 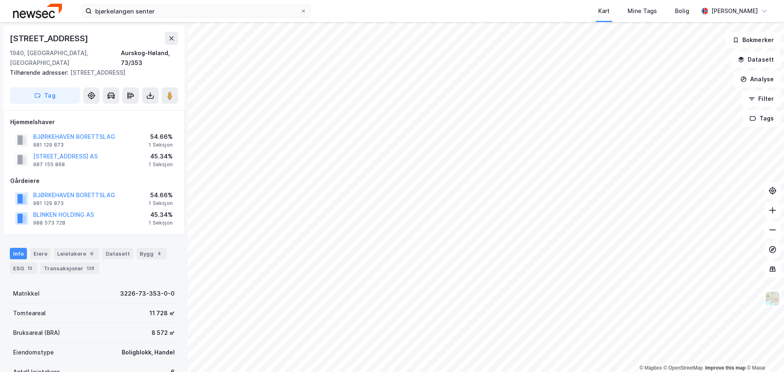 I want to click on a: Mapbox, so click(x=650, y=368).